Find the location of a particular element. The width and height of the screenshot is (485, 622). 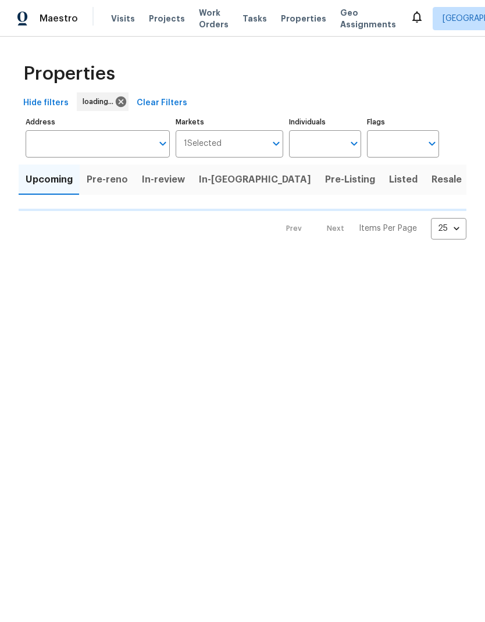

span: Resale is located at coordinates (446, 180).